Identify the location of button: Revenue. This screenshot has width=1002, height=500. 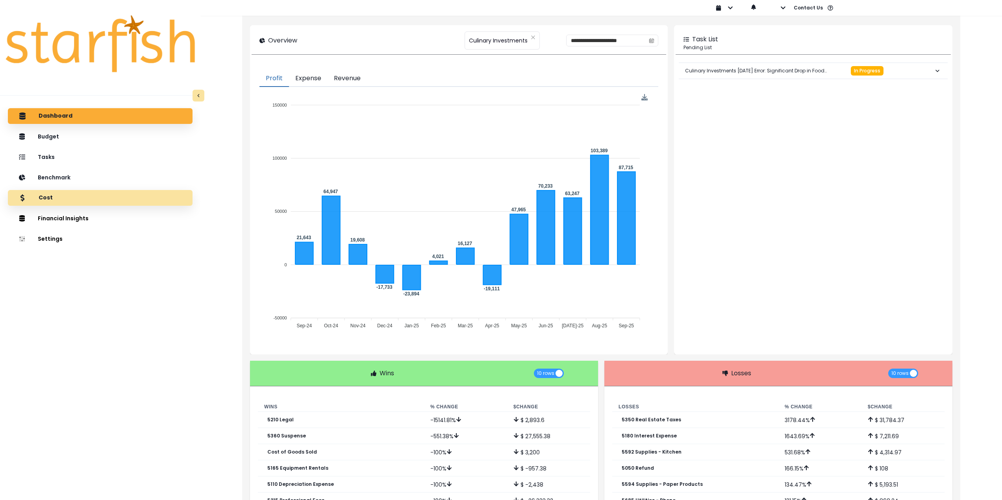
(347, 79).